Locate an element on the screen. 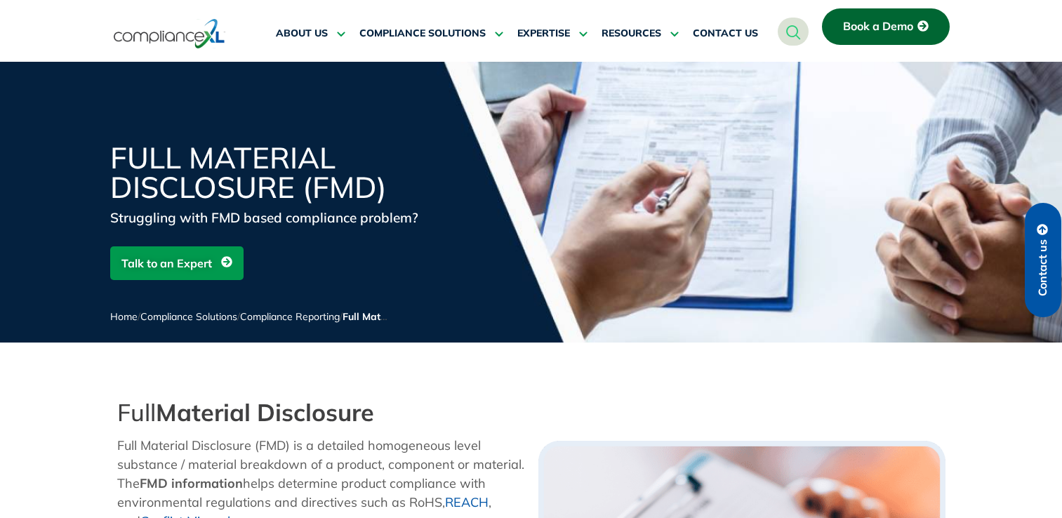 This screenshot has width=1062, height=518. strong: Material Disclosure is located at coordinates (265, 412).